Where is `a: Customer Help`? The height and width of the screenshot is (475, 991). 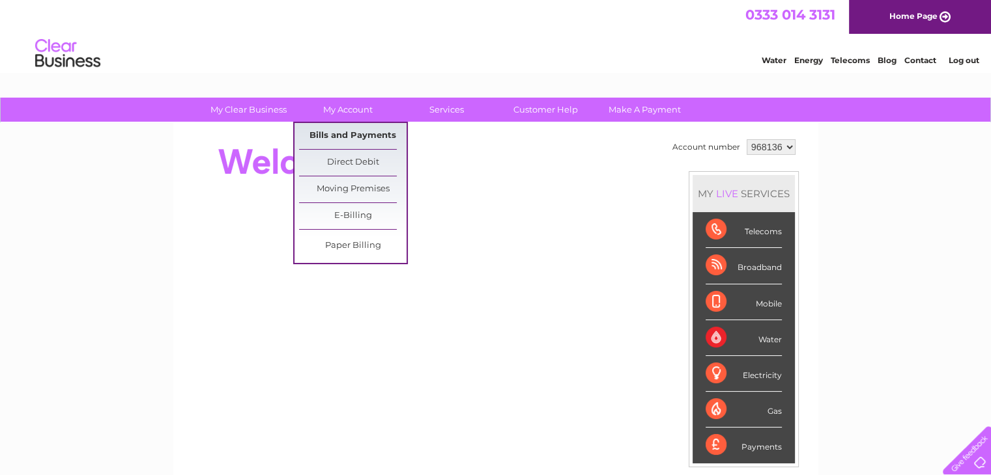 a: Customer Help is located at coordinates (545, 109).